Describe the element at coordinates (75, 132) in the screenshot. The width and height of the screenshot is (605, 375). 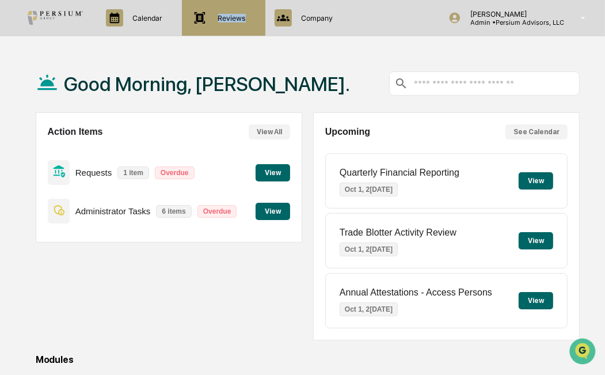
I see `h2: Action Items` at that location.